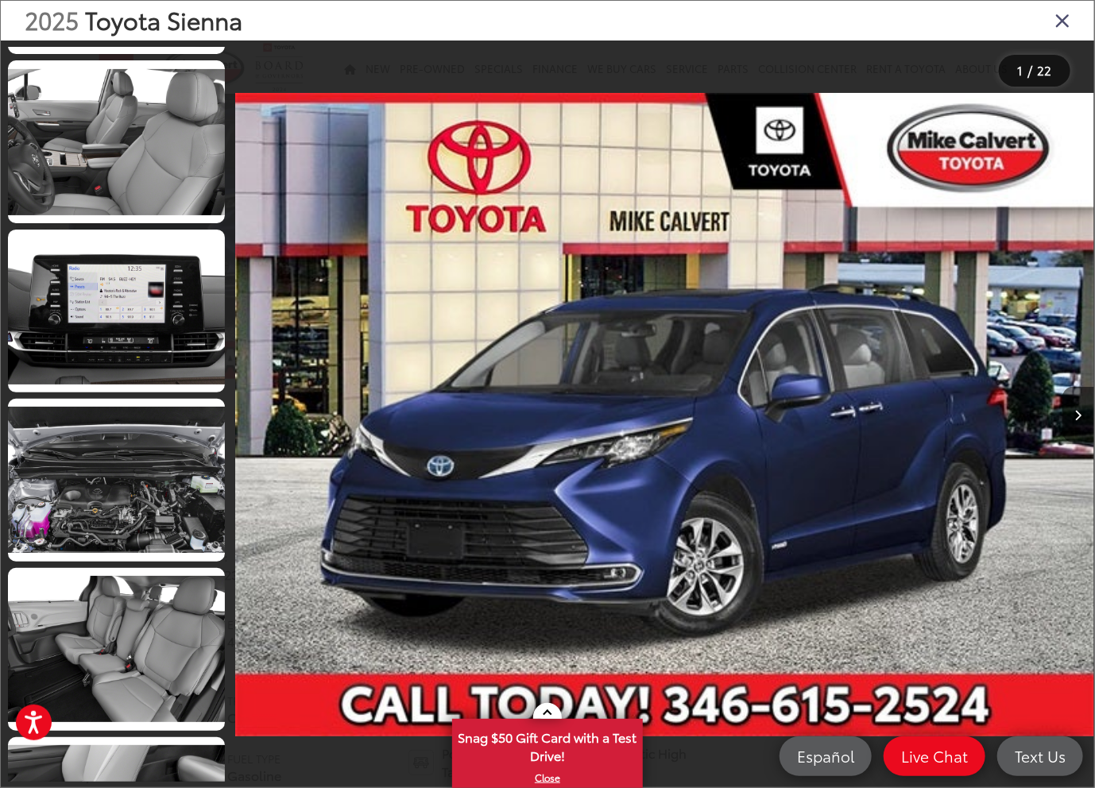 The width and height of the screenshot is (1095, 788). I want to click on button: Next image, so click(1078, 415).